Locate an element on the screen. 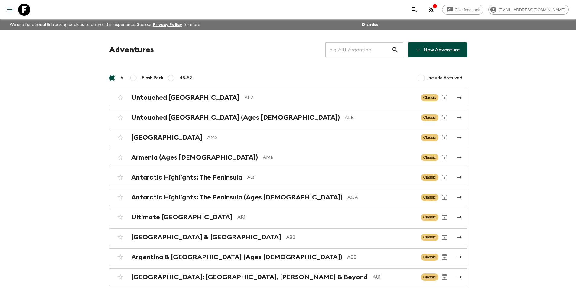  button: Dismiss is located at coordinates (370, 25).